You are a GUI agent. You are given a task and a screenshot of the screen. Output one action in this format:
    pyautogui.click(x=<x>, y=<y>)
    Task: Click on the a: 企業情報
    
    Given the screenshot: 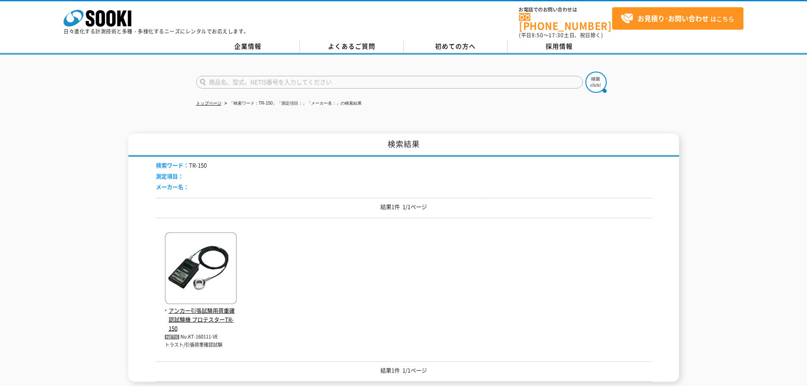 What is the action you would take?
    pyautogui.click(x=248, y=47)
    